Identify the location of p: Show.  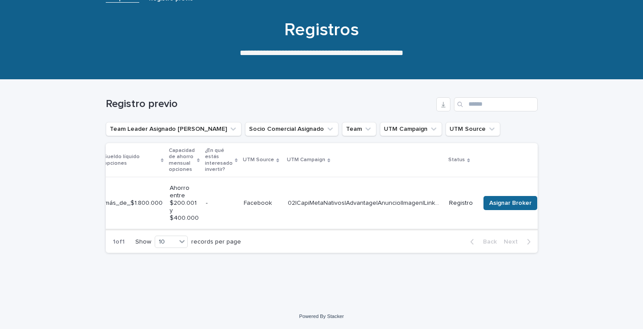
(143, 242).